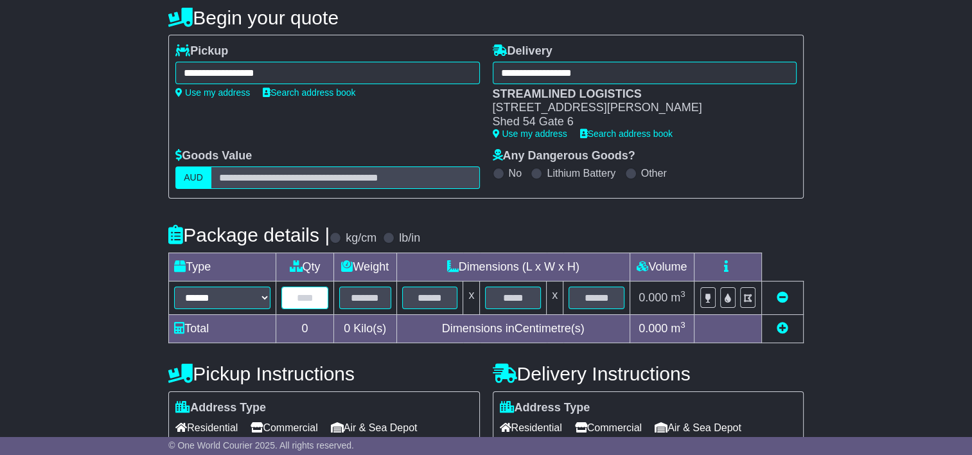 The height and width of the screenshot is (455, 972). Describe the element at coordinates (513, 328) in the screenshot. I see `td: Dimensions in Centimetre(s)` at that location.